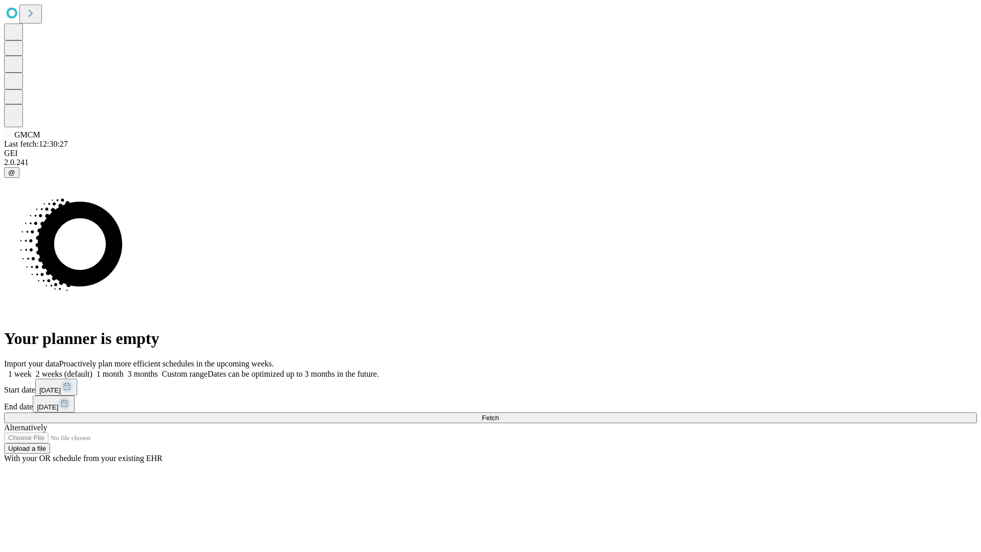  I want to click on span: 1 week, so click(20, 373).